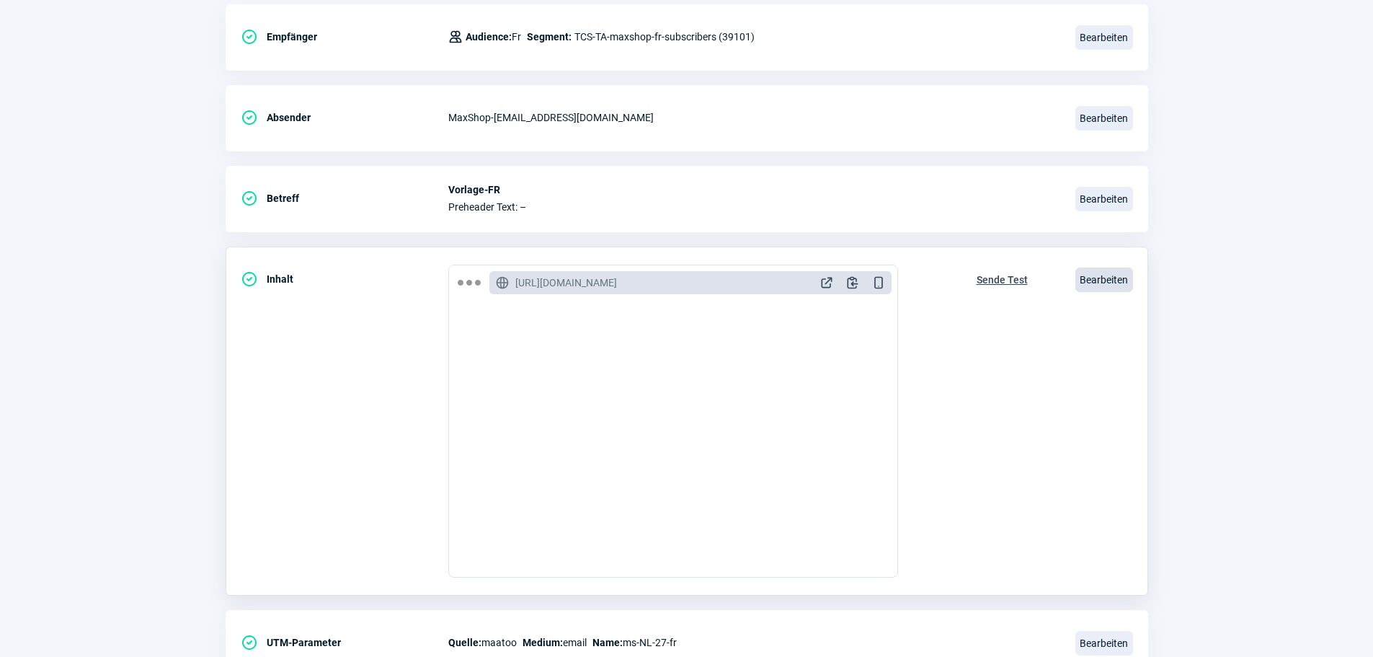 The width and height of the screenshot is (1373, 657). What do you see at coordinates (345, 37) in the screenshot?
I see `div: Empfänger` at bounding box center [345, 37].